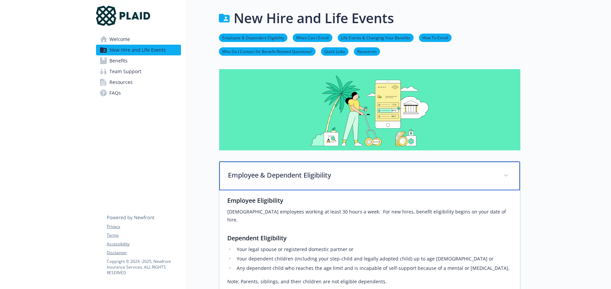 The width and height of the screenshot is (611, 289). Describe the element at coordinates (373, 259) in the screenshot. I see `li: Your dependent children (including your step-child and legally adopted child) up to age [DEMOGRAP...` at that location.